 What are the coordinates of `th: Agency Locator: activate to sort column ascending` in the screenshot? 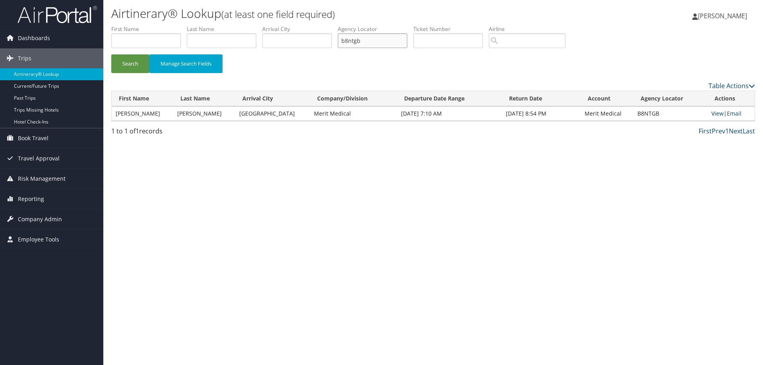 It's located at (670, 99).